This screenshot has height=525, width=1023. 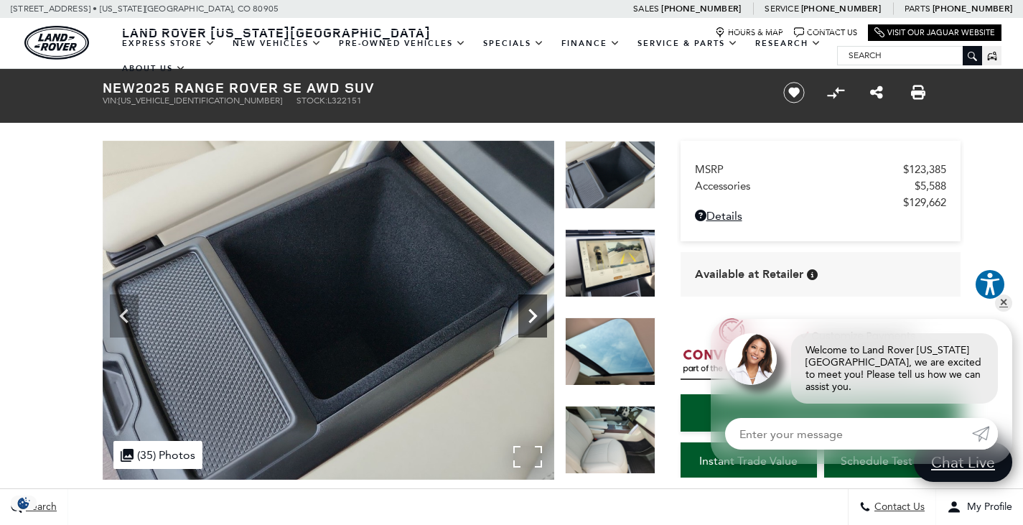 I want to click on a: Service & Parts, so click(x=687, y=43).